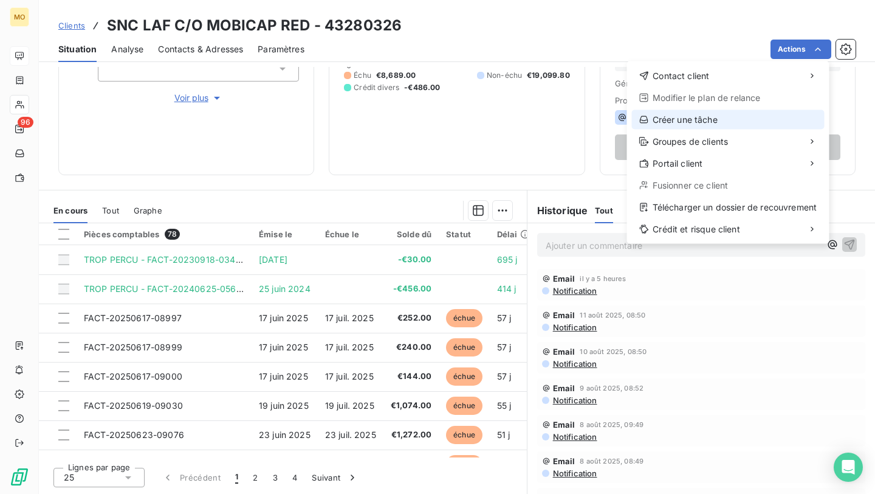 Image resolution: width=875 pixels, height=494 pixels. Describe the element at coordinates (728, 207) in the screenshot. I see `div: Télécharger un dossier de recouvrement` at that location.